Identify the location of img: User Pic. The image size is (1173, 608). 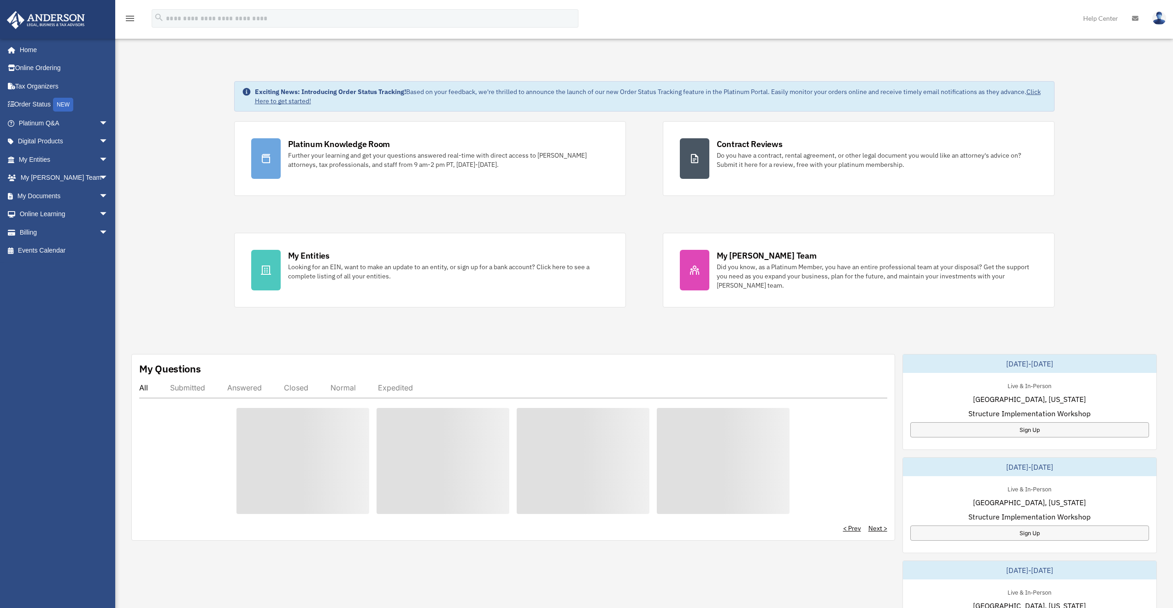
(1159, 18).